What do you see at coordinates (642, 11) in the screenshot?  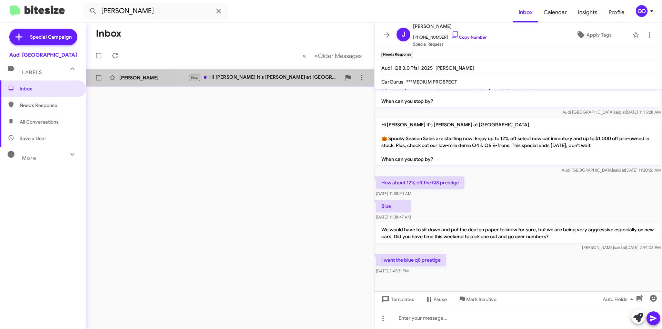 I see `button: QD` at bounding box center [642, 11].